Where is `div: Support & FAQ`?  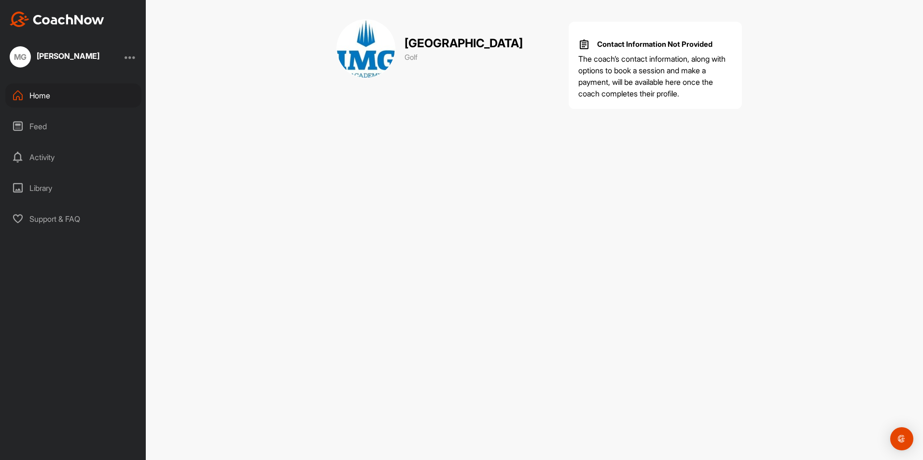
div: Support & FAQ is located at coordinates (73, 219).